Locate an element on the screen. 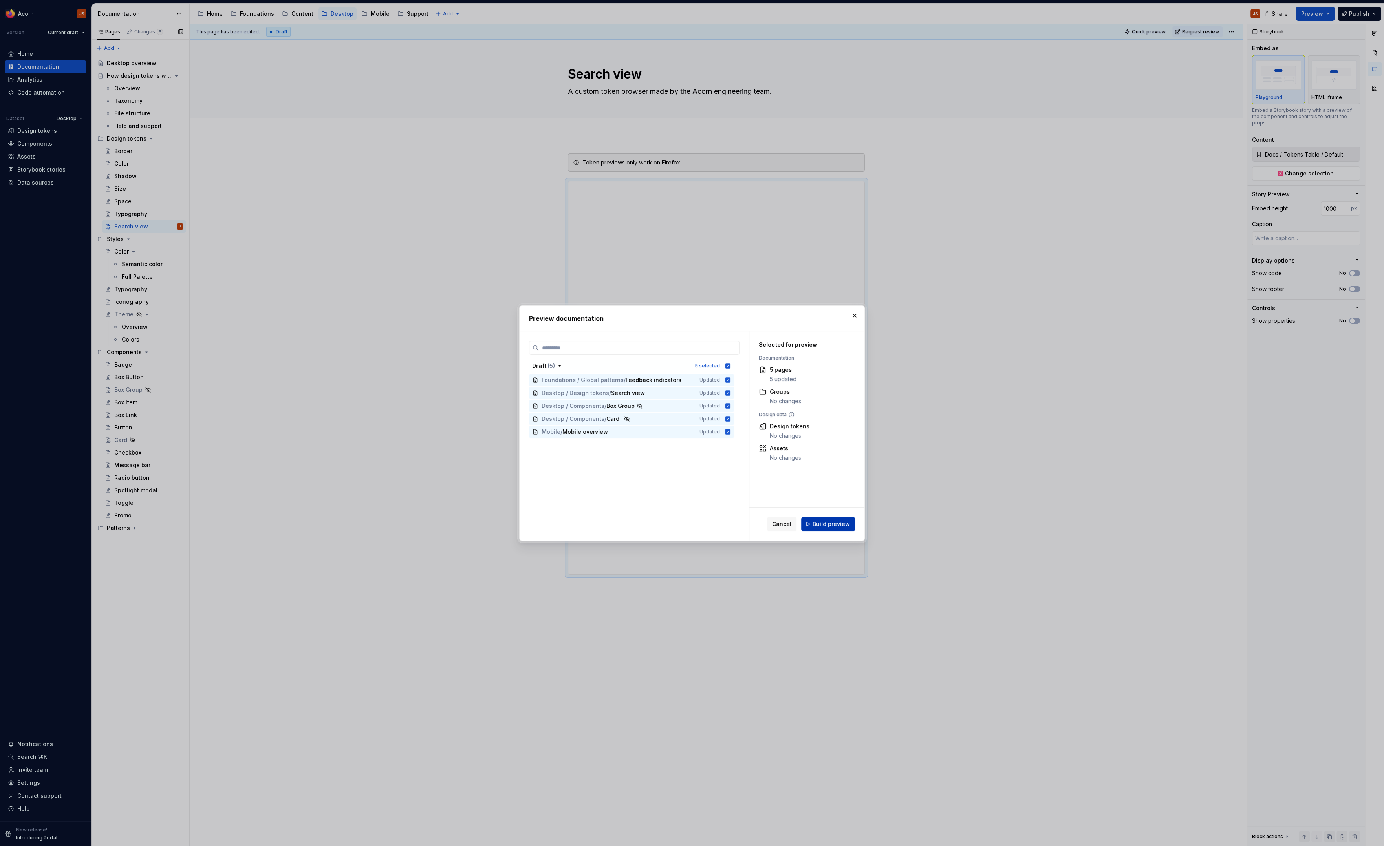 This screenshot has width=1384, height=846. div: Groups is located at coordinates (785, 392).